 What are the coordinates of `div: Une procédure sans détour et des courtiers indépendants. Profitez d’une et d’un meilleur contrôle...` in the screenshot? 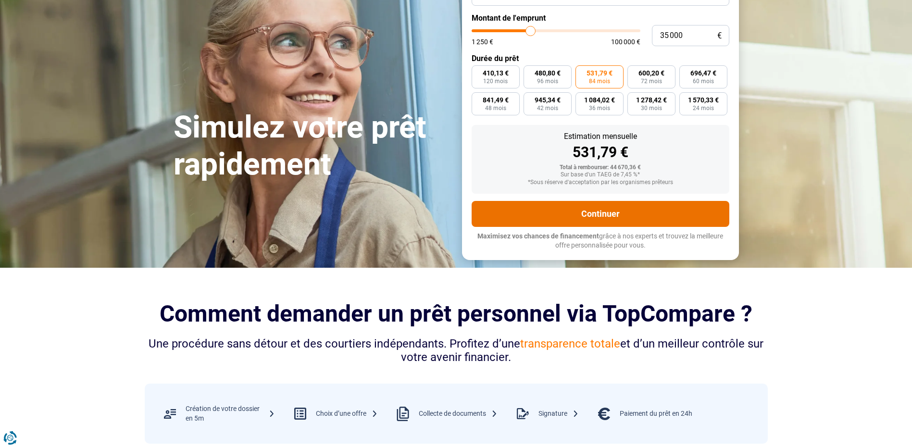 It's located at (456, 351).